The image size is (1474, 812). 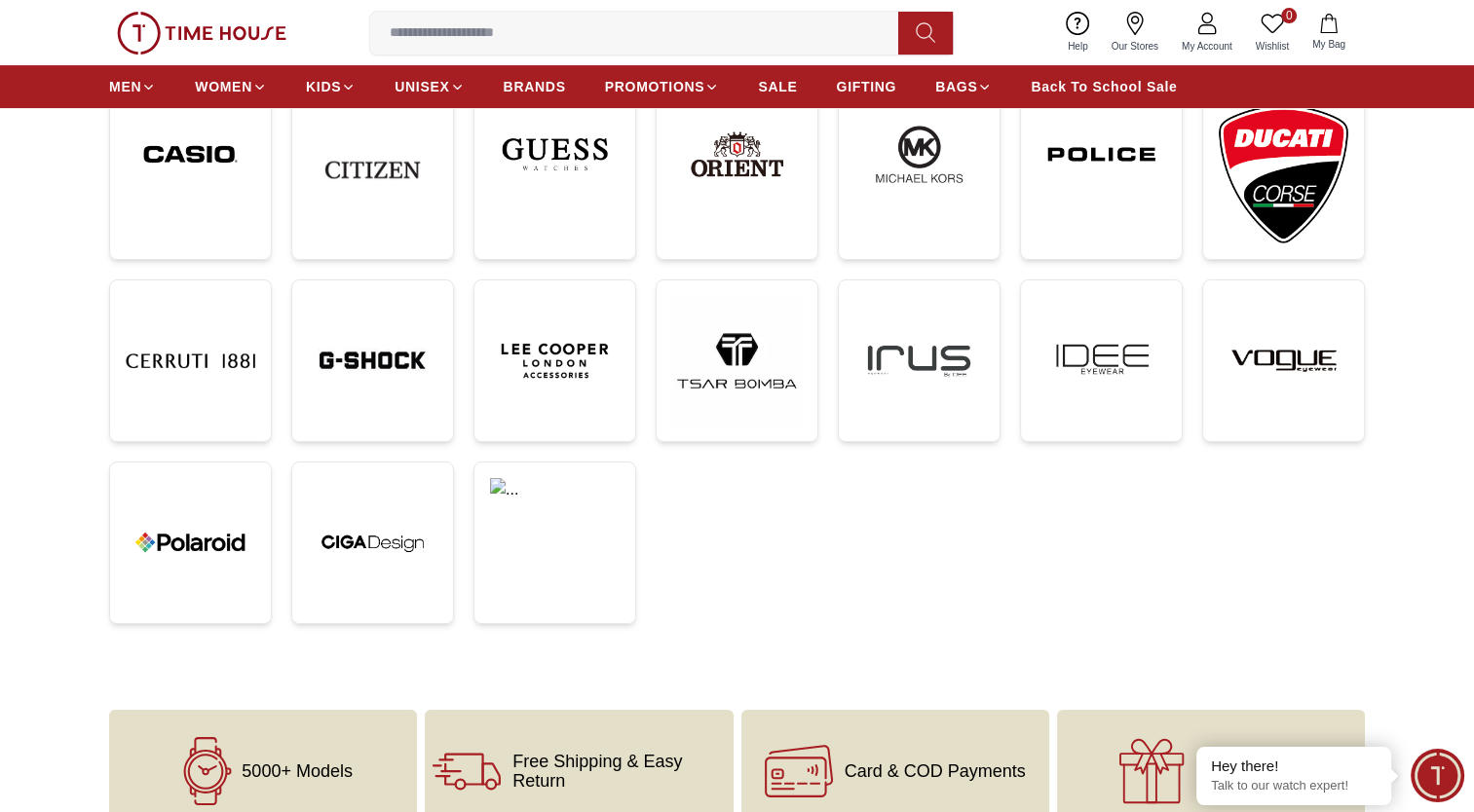 I want to click on a: WOMEN, so click(x=231, y=87).